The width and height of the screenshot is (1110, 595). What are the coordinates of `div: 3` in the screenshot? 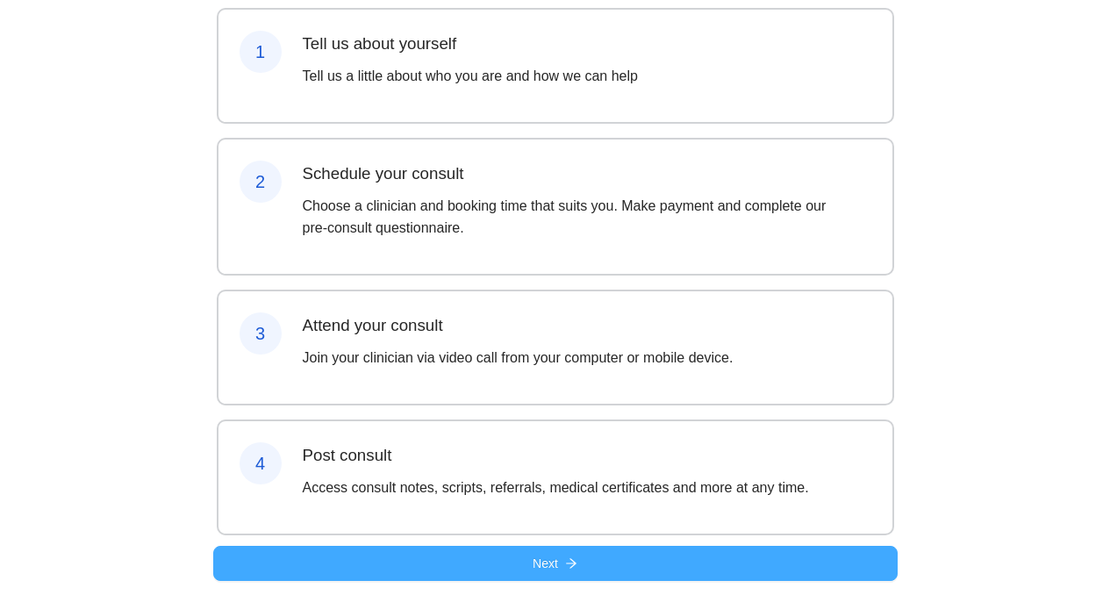 It's located at (261, 333).